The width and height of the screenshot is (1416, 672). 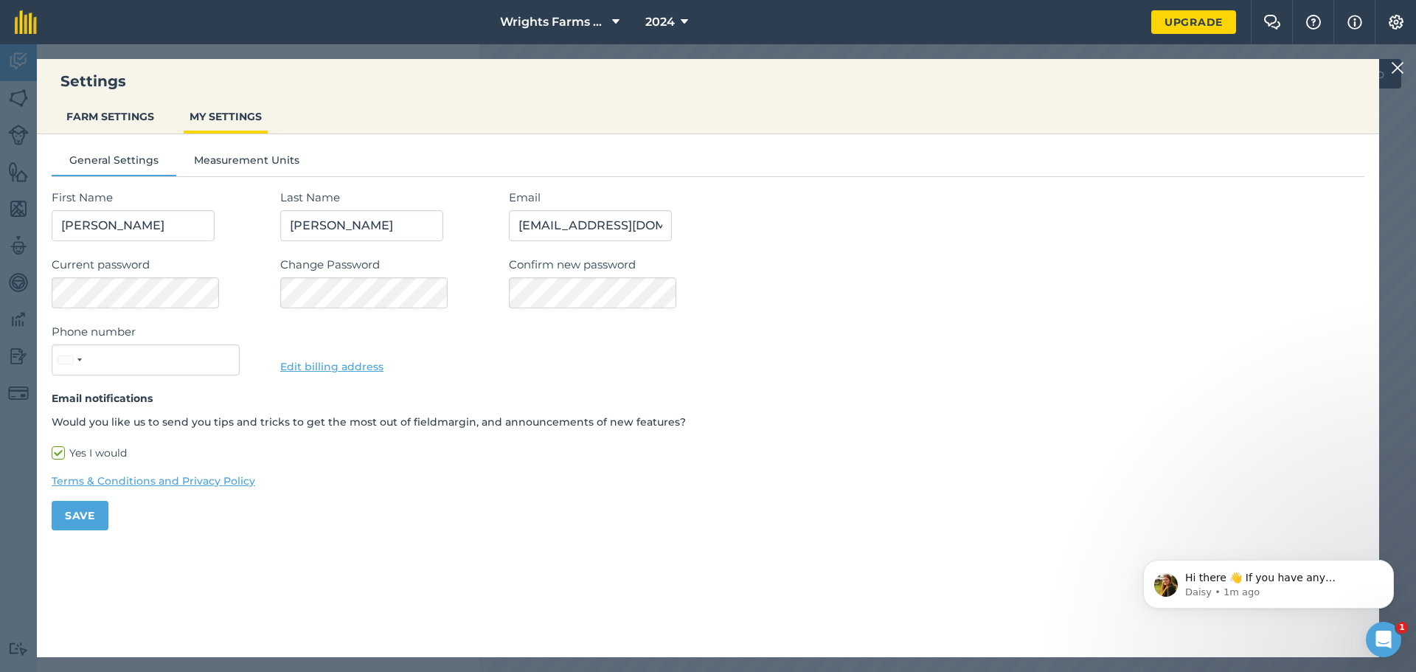 I want to click on p: Hi there 👋 If you have any questions about our pricing or which plan is right for you, I’m here t..., so click(x=159, y=49).